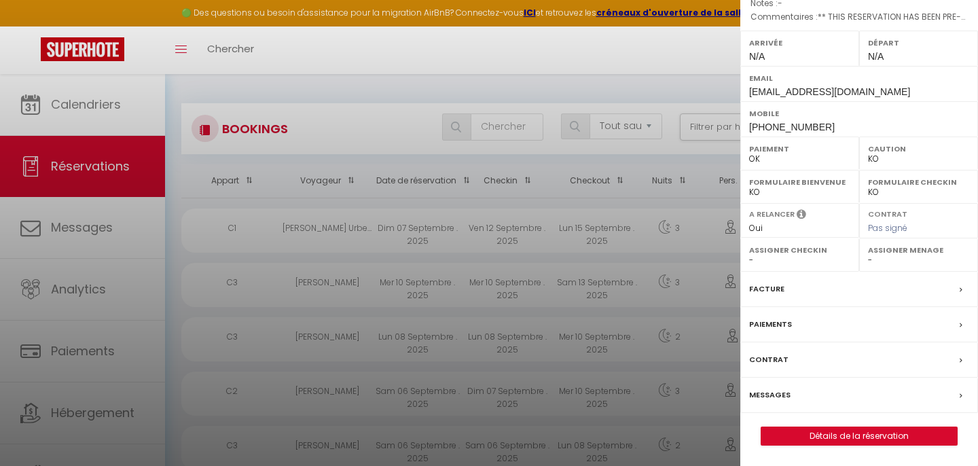 This screenshot has height=466, width=978. What do you see at coordinates (859, 436) in the screenshot?
I see `button: Détails de la réservation` at bounding box center [859, 436].